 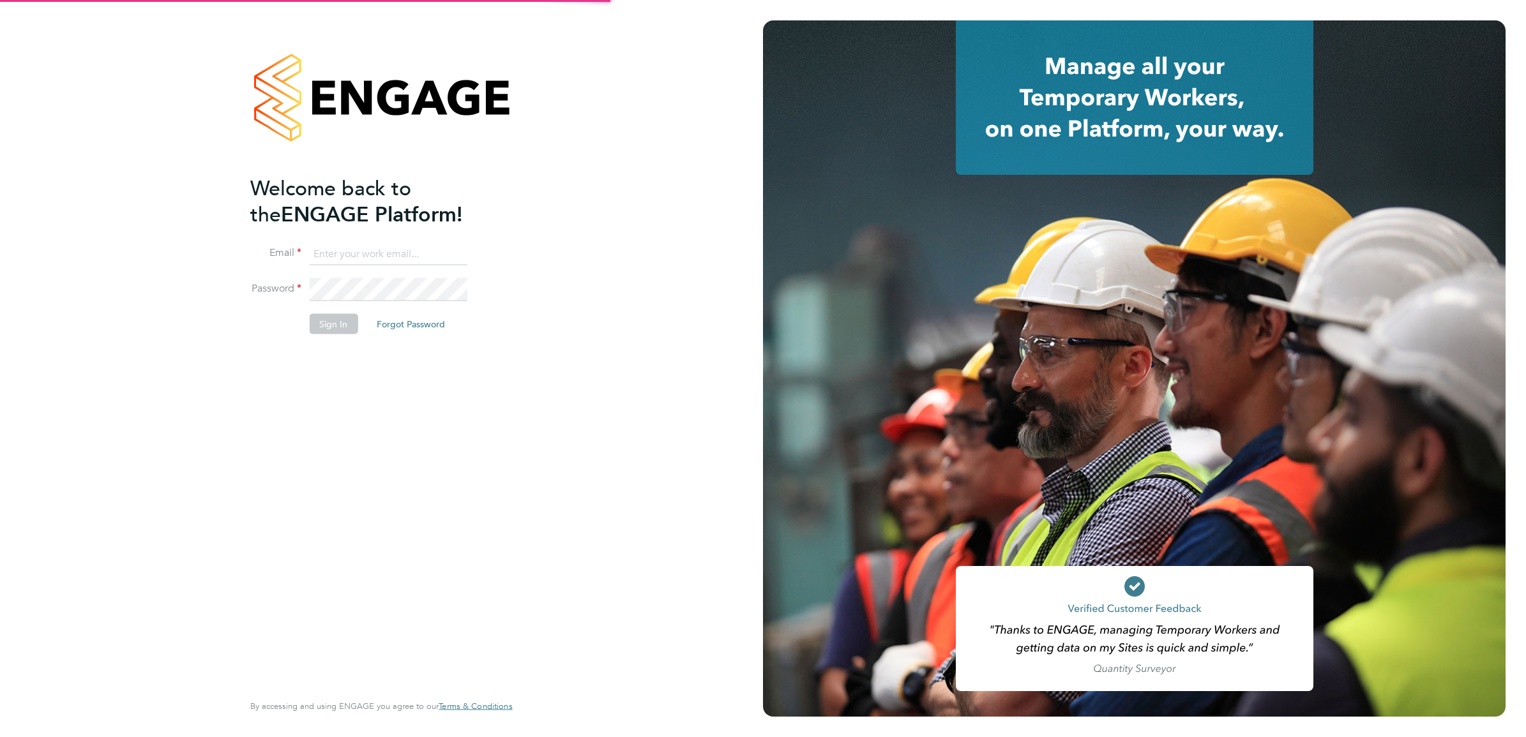 I want to click on h2: ENGAGE Platform!, so click(x=375, y=201).